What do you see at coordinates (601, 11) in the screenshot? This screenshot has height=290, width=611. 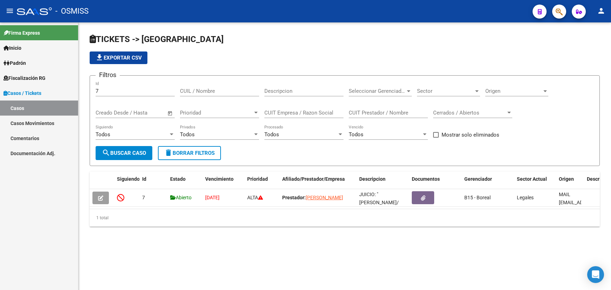 I see `mat-icon: person` at bounding box center [601, 11].